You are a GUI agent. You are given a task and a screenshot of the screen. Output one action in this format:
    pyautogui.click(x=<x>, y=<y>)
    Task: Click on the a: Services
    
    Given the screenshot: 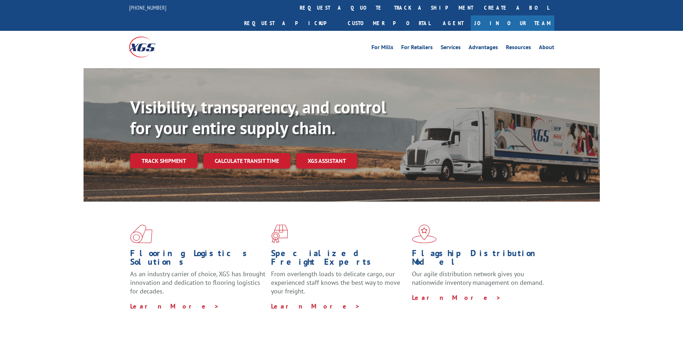 What is the action you would take?
    pyautogui.click(x=451, y=48)
    